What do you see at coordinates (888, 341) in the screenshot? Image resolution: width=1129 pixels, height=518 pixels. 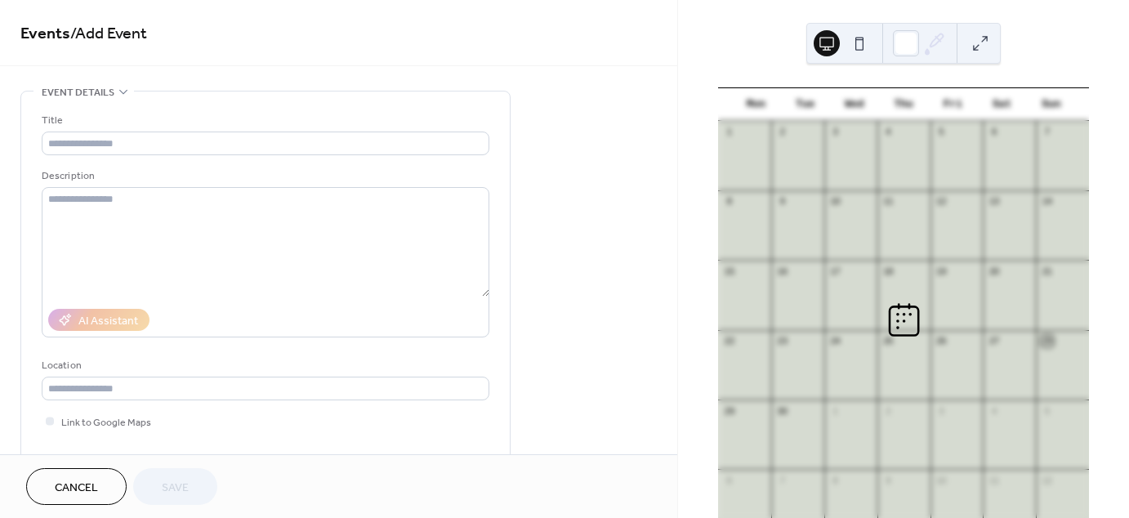 I see `div: 25` at bounding box center [888, 341].